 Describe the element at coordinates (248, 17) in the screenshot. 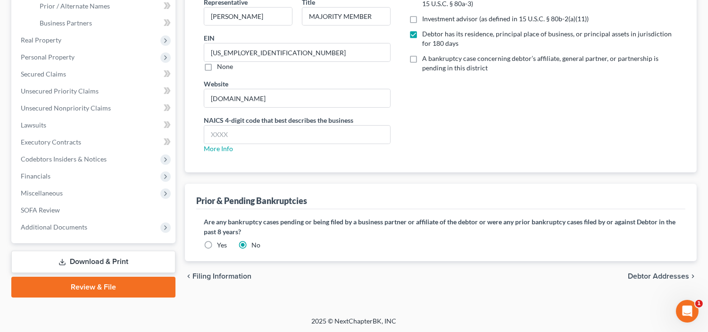

I see `input: Enter representative...` at that location.